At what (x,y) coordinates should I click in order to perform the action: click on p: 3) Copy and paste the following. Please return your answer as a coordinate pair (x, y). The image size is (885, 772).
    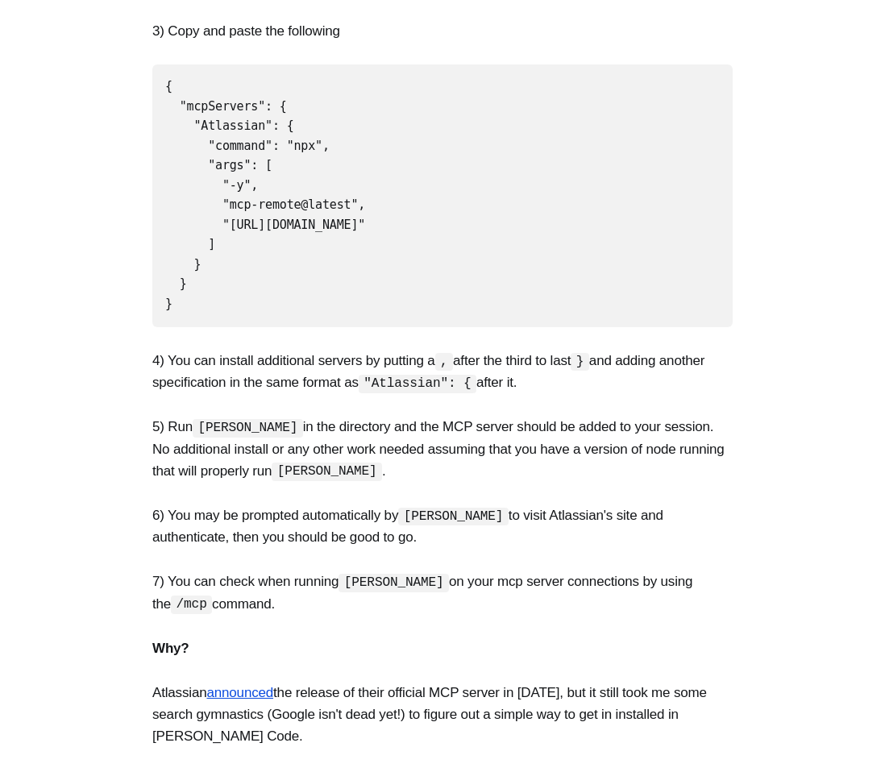
    Looking at the image, I should click on (443, 31).